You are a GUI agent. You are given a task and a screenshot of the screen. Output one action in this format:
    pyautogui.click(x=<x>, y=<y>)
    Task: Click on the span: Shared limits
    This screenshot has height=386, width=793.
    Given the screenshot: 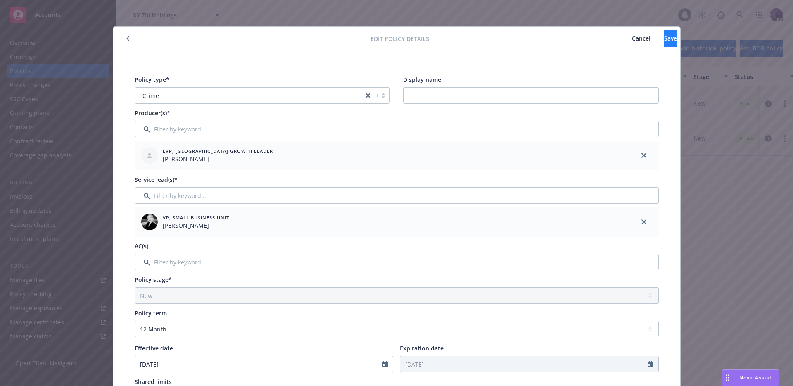 What is the action you would take?
    pyautogui.click(x=153, y=381)
    